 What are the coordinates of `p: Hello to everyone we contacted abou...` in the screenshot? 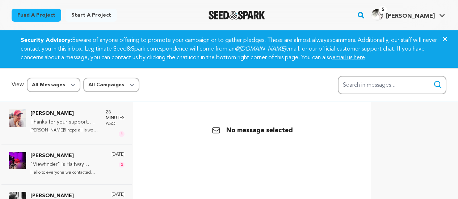 It's located at (67, 173).